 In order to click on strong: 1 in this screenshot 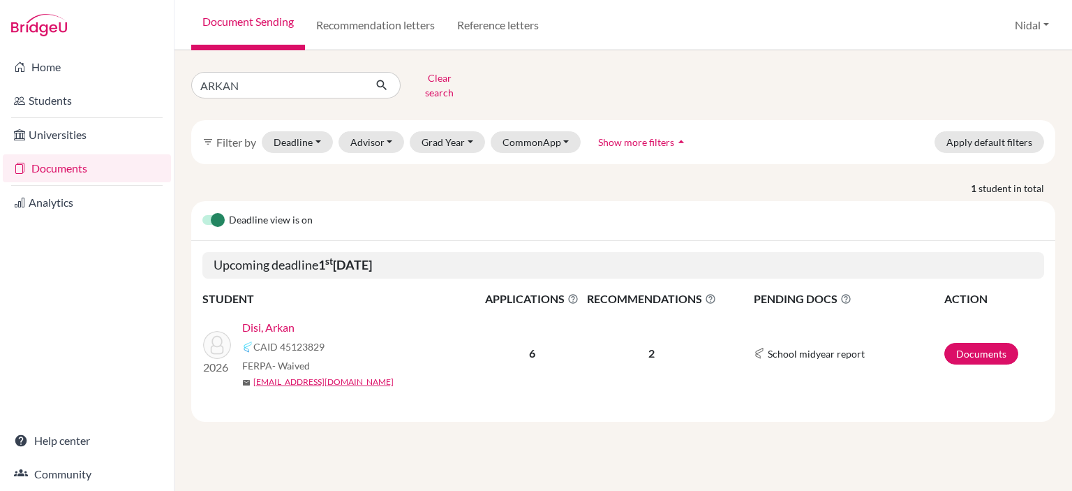, I will do `click(974, 188)`.